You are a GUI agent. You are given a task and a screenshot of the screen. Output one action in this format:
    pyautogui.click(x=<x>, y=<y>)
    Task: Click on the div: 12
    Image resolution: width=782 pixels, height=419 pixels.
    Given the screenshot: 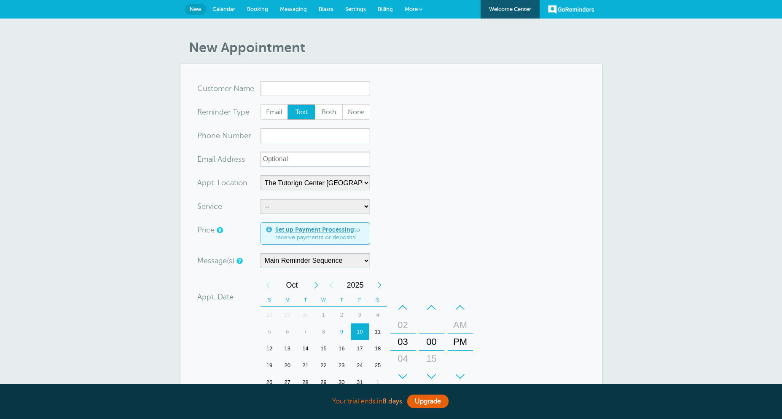 What is the action you would take?
    pyautogui.click(x=269, y=349)
    